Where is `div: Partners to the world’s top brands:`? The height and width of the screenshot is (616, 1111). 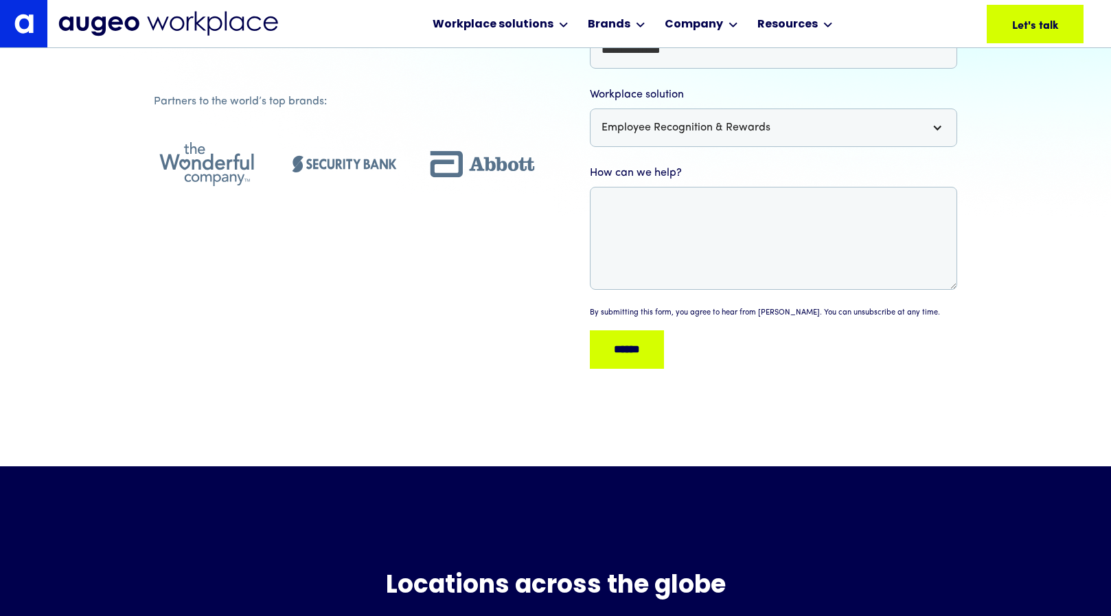 div: Partners to the world’s top brands: is located at coordinates (344, 102).